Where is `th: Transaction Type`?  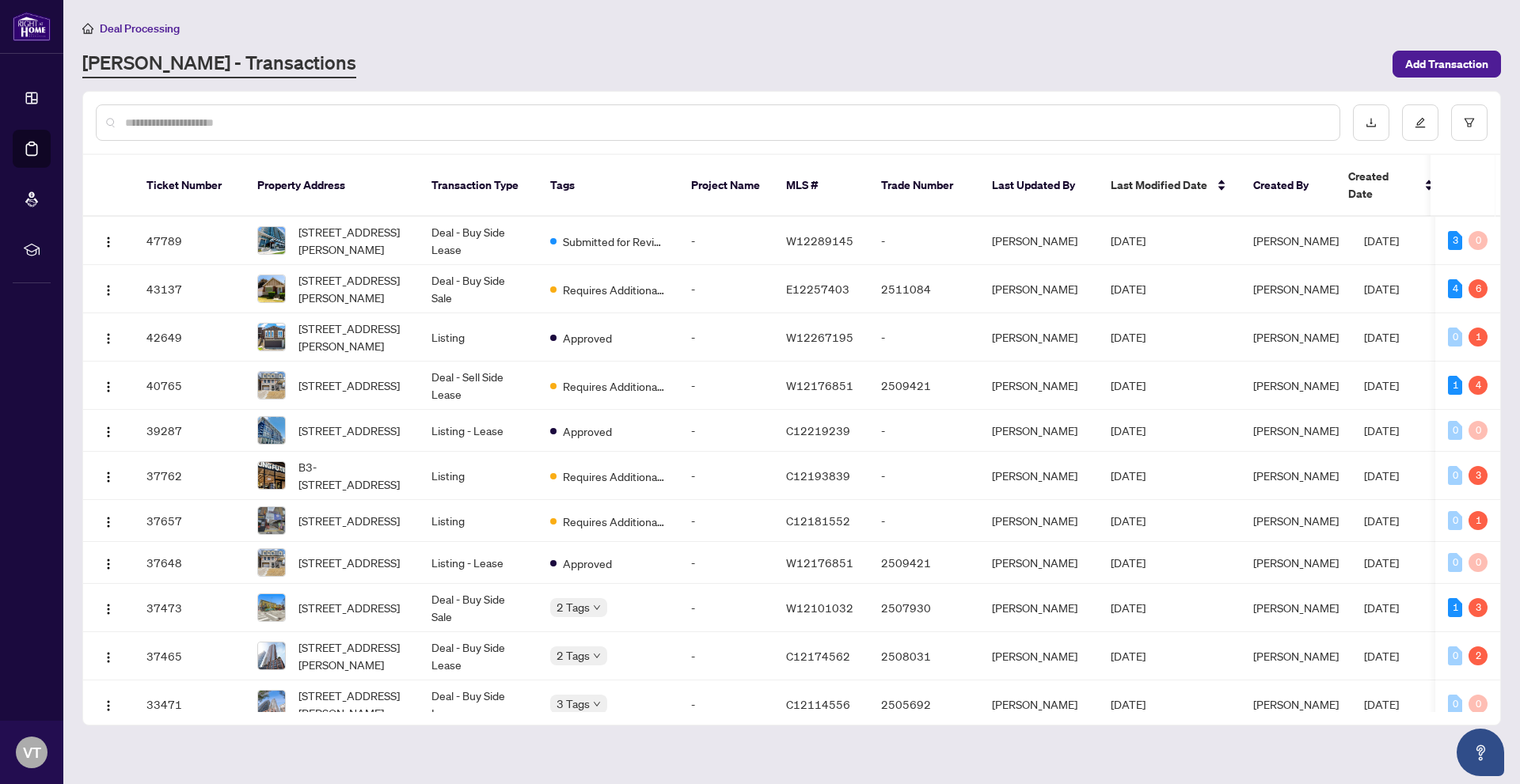
th: Transaction Type is located at coordinates (478, 186).